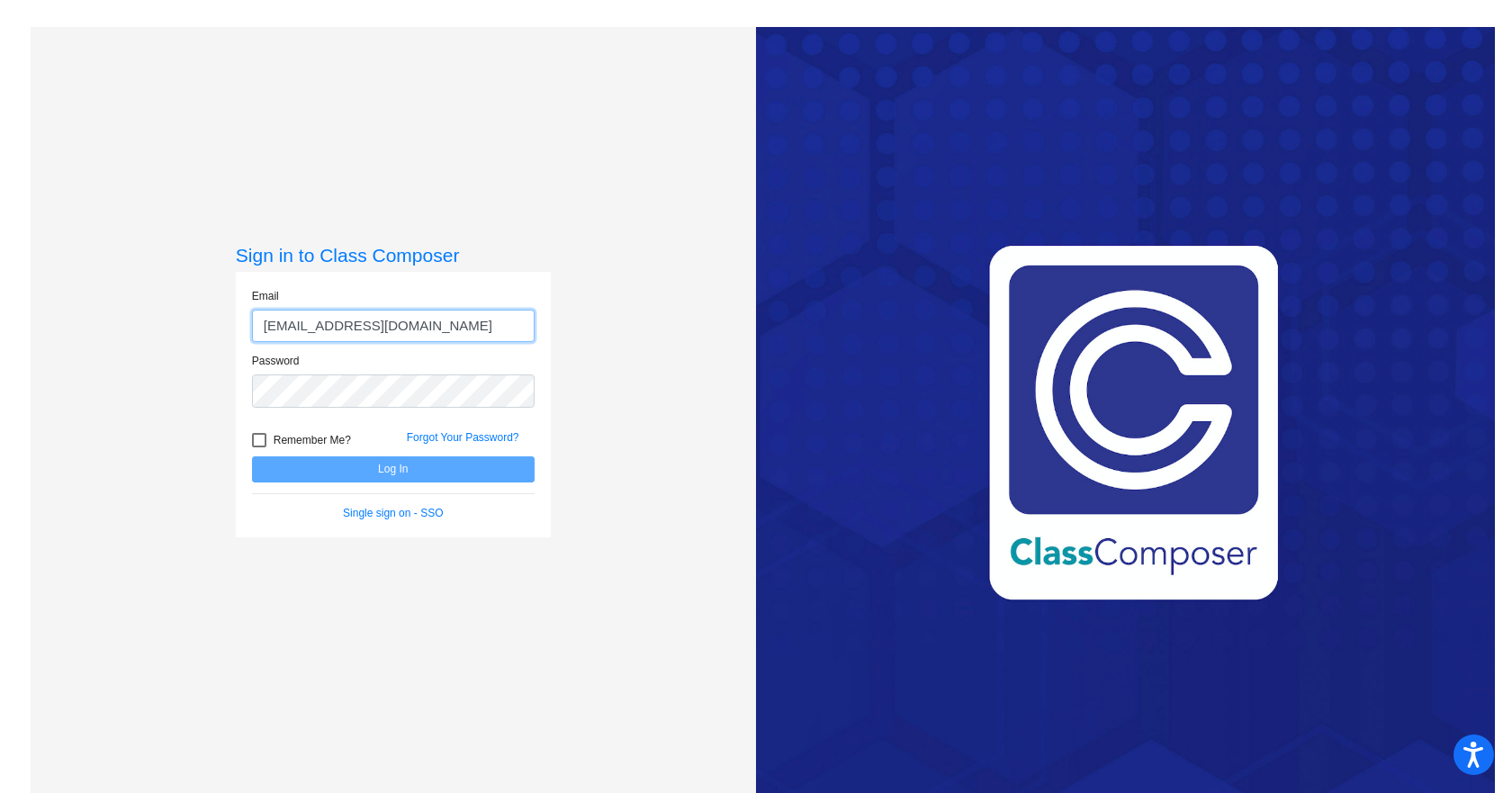  What do you see at coordinates (393, 469) in the screenshot?
I see `button: Log In` at bounding box center [393, 469].